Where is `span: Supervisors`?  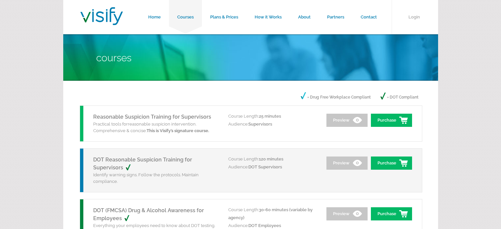
span: Supervisors is located at coordinates (260, 124).